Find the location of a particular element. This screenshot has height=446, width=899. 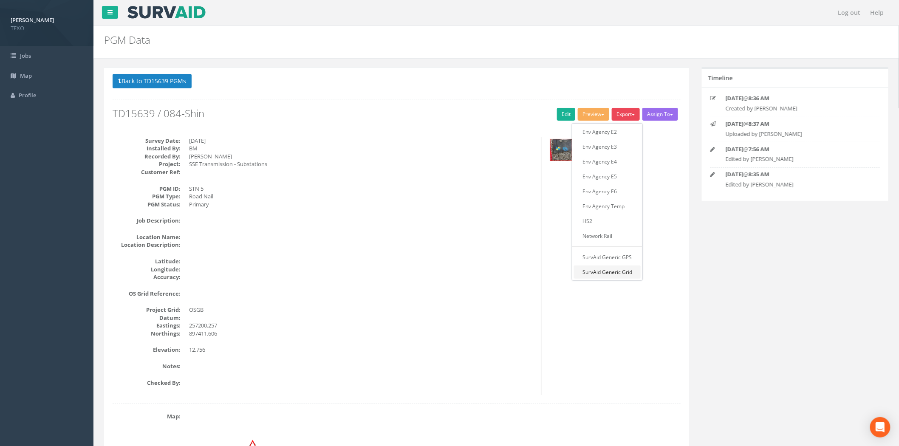

dt: Location Name: is located at coordinates (147, 237).